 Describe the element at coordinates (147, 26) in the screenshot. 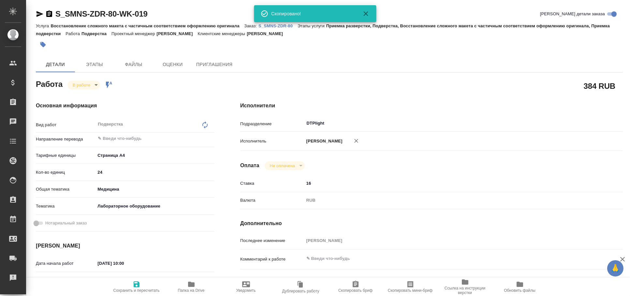

I see `p: Восстановление сложного макета с частичным соответствием оформлению оригинала` at that location.